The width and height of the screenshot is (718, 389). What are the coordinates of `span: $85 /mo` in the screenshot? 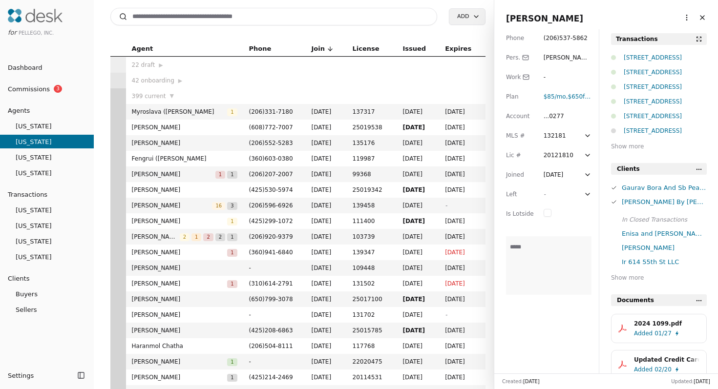 It's located at (555, 97).